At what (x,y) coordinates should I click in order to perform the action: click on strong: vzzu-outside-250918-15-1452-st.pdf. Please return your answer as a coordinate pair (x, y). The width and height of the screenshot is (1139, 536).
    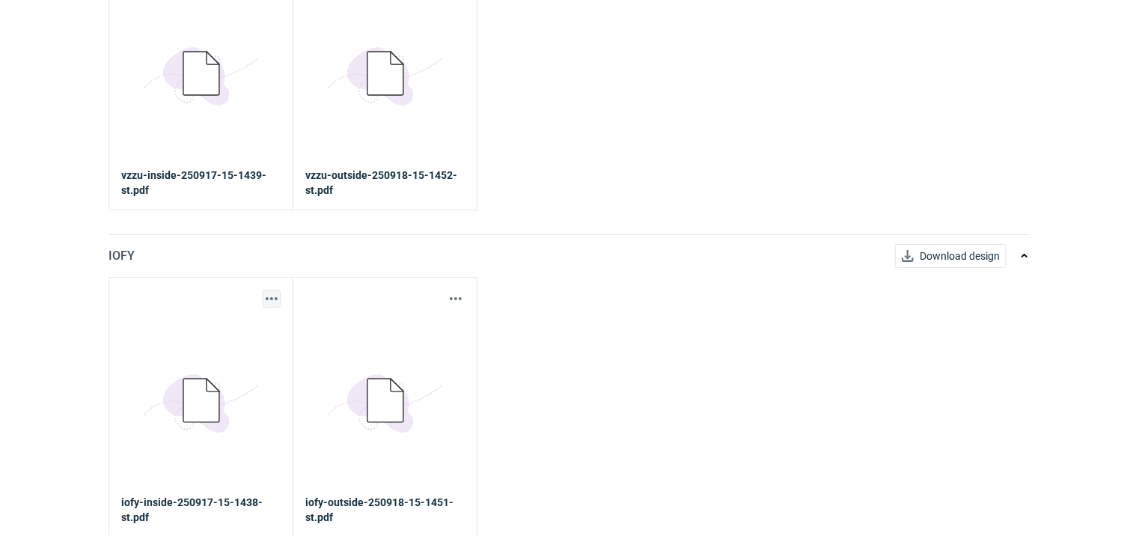
    Looking at the image, I should click on (381, 183).